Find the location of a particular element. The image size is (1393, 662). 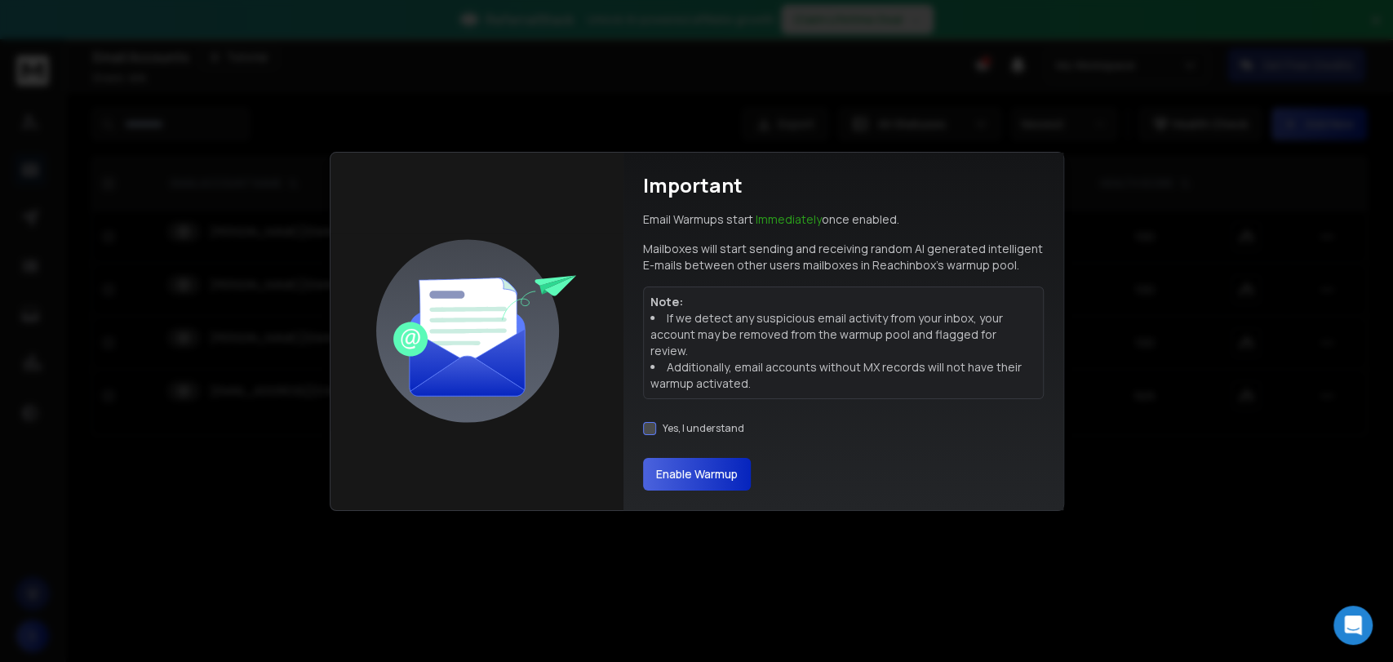

label: Yes, I understand is located at coordinates (704, 429).